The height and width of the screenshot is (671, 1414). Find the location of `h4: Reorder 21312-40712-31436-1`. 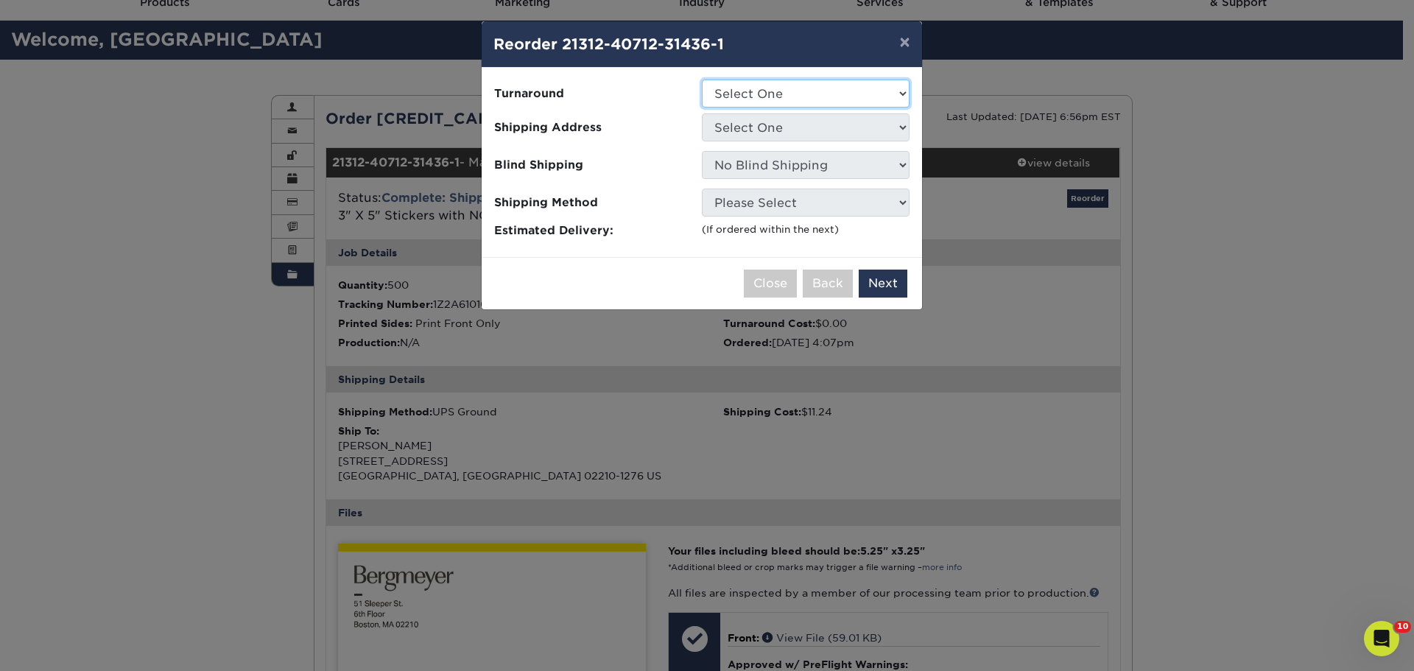

h4: Reorder 21312-40712-31436-1 is located at coordinates (702, 44).